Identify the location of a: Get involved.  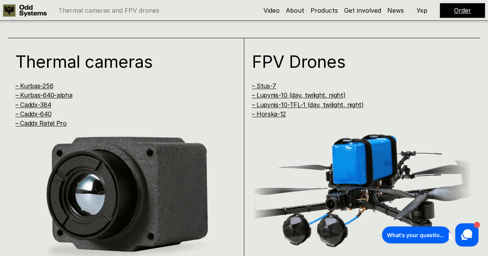
(363, 10).